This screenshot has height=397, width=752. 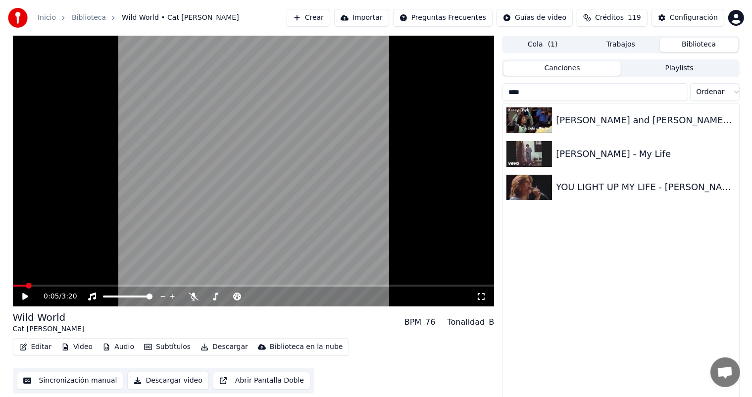 What do you see at coordinates (491, 322) in the screenshot?
I see `div: B` at bounding box center [491, 322].